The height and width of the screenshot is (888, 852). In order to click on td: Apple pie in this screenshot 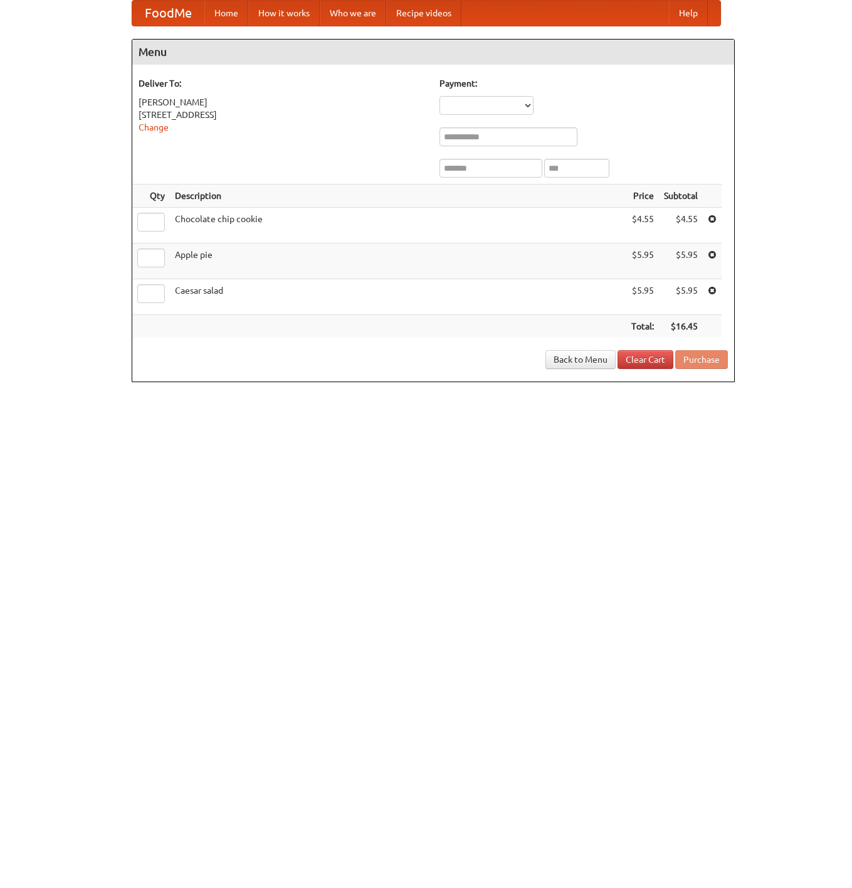, I will do `click(398, 261)`.